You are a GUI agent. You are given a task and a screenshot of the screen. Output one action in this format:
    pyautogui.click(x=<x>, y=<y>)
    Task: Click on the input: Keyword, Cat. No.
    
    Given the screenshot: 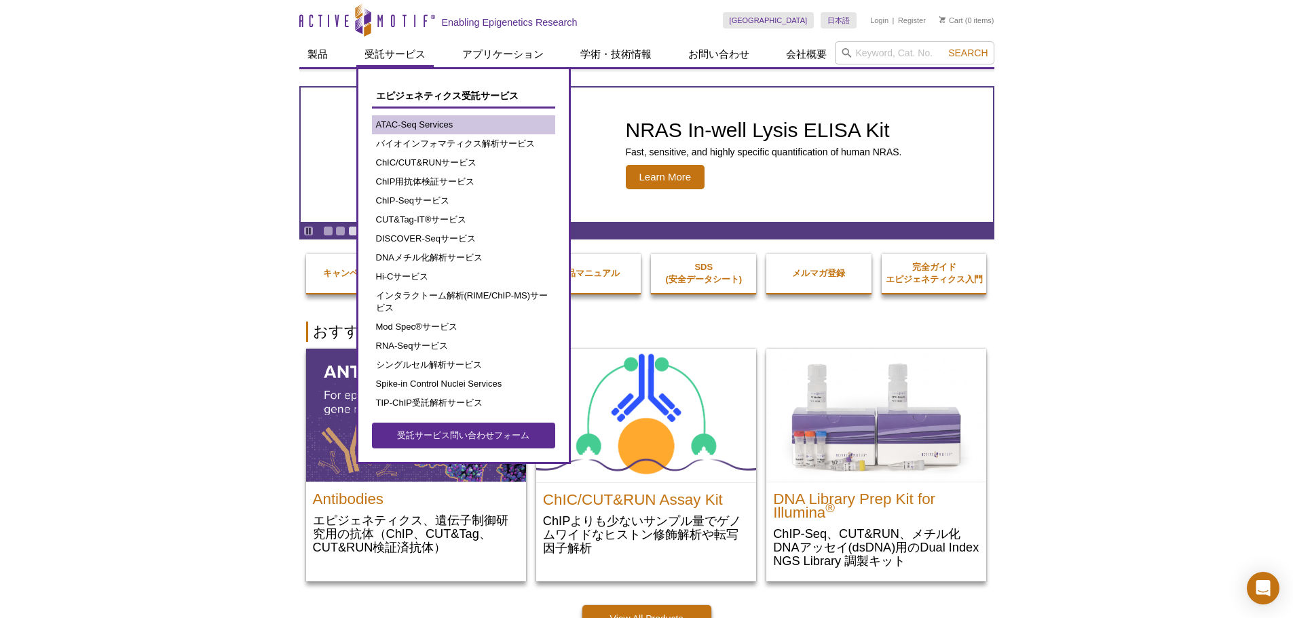 What is the action you would take?
    pyautogui.click(x=914, y=53)
    